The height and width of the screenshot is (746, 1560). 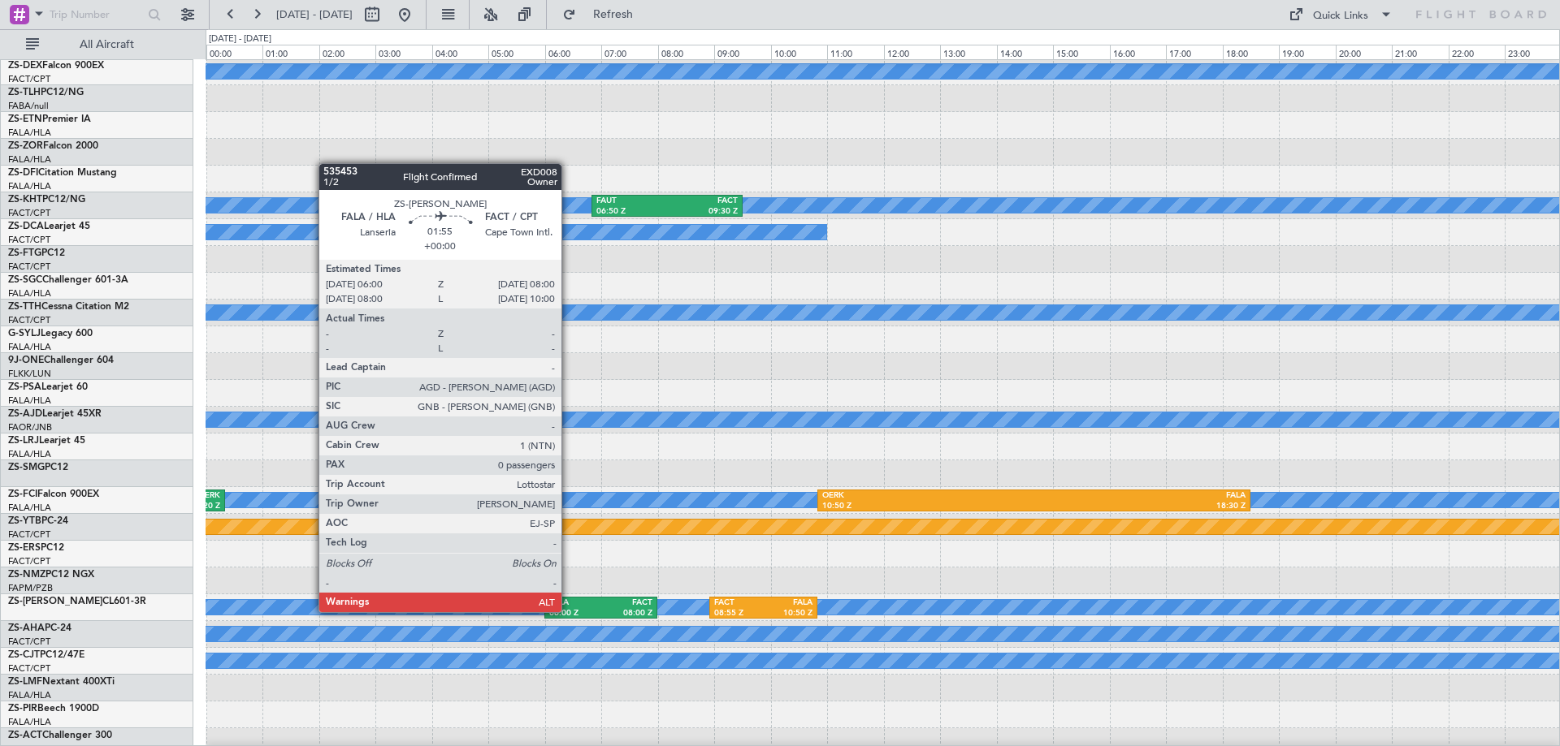 I want to click on span: ZS-ACT, so click(x=25, y=736).